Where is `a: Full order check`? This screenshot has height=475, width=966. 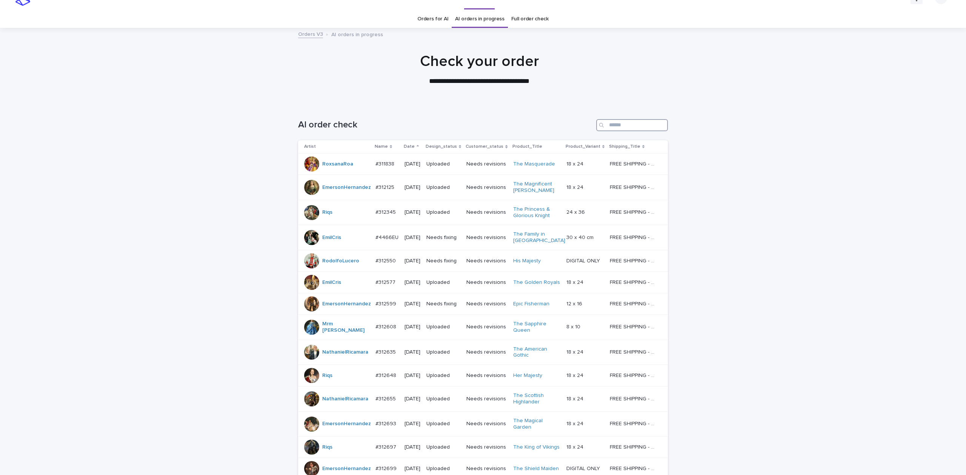
a: Full order check is located at coordinates (530, 19).